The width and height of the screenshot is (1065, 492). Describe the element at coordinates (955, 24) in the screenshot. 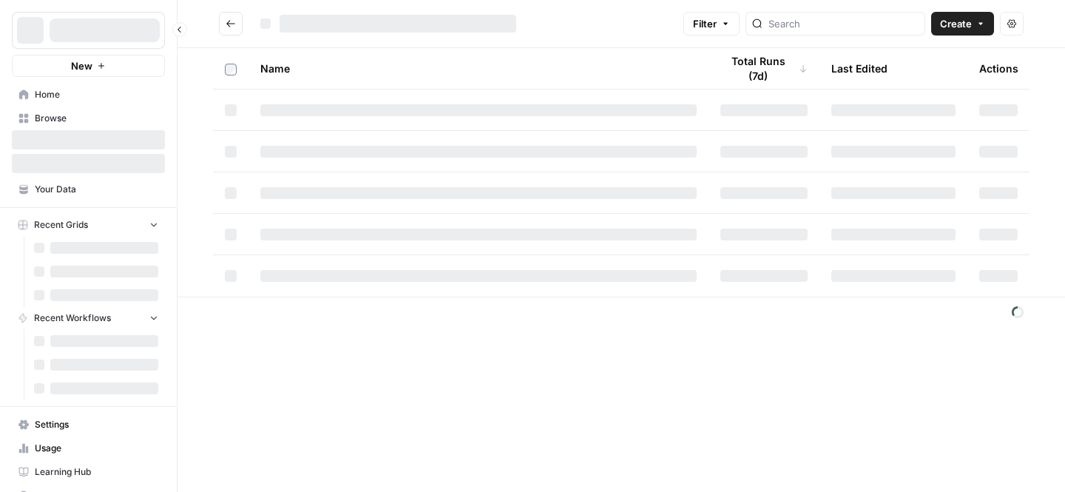

I see `span: Create` at that location.